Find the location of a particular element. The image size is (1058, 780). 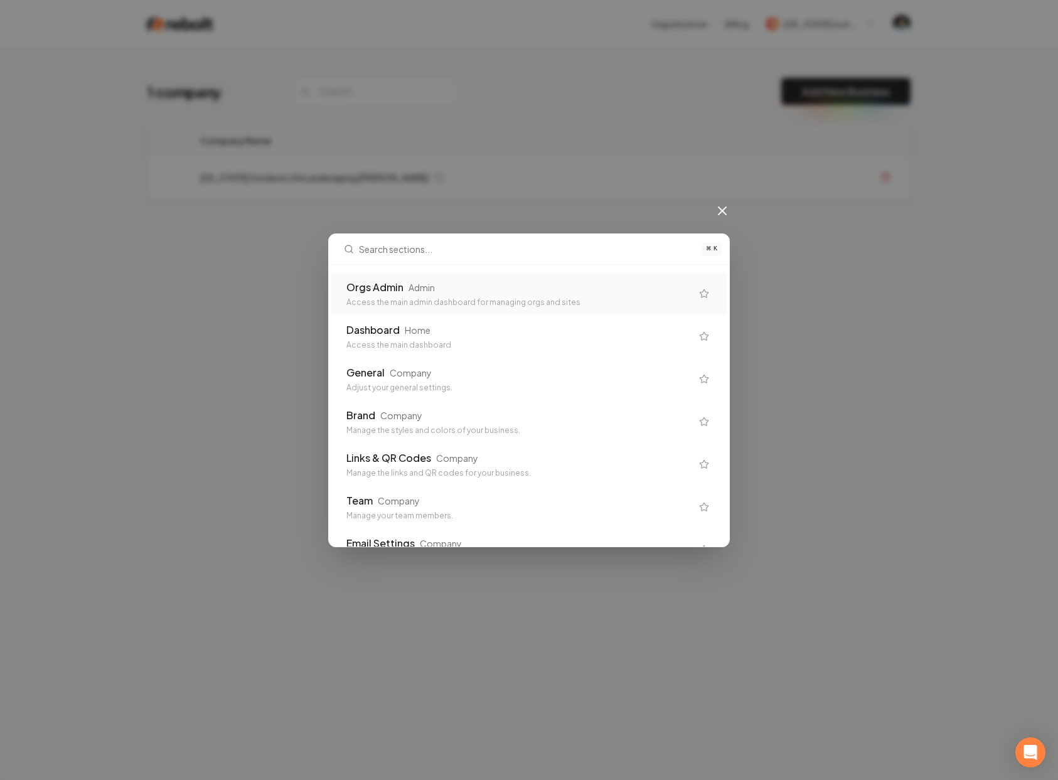

div: Access the main admin dashboard for managing orgs and sites is located at coordinates (519, 302).